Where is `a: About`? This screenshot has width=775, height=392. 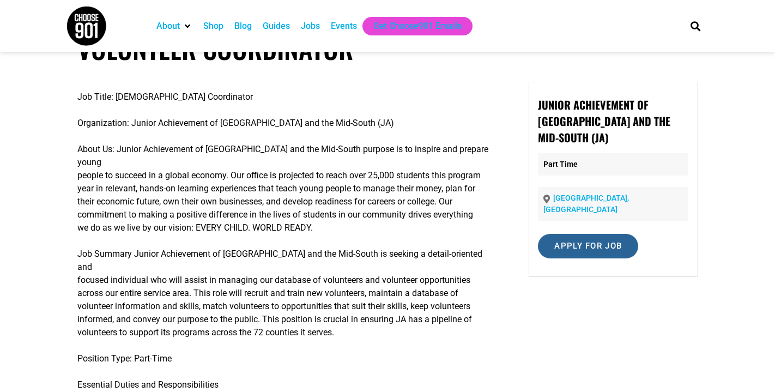 a: About is located at coordinates (168, 26).